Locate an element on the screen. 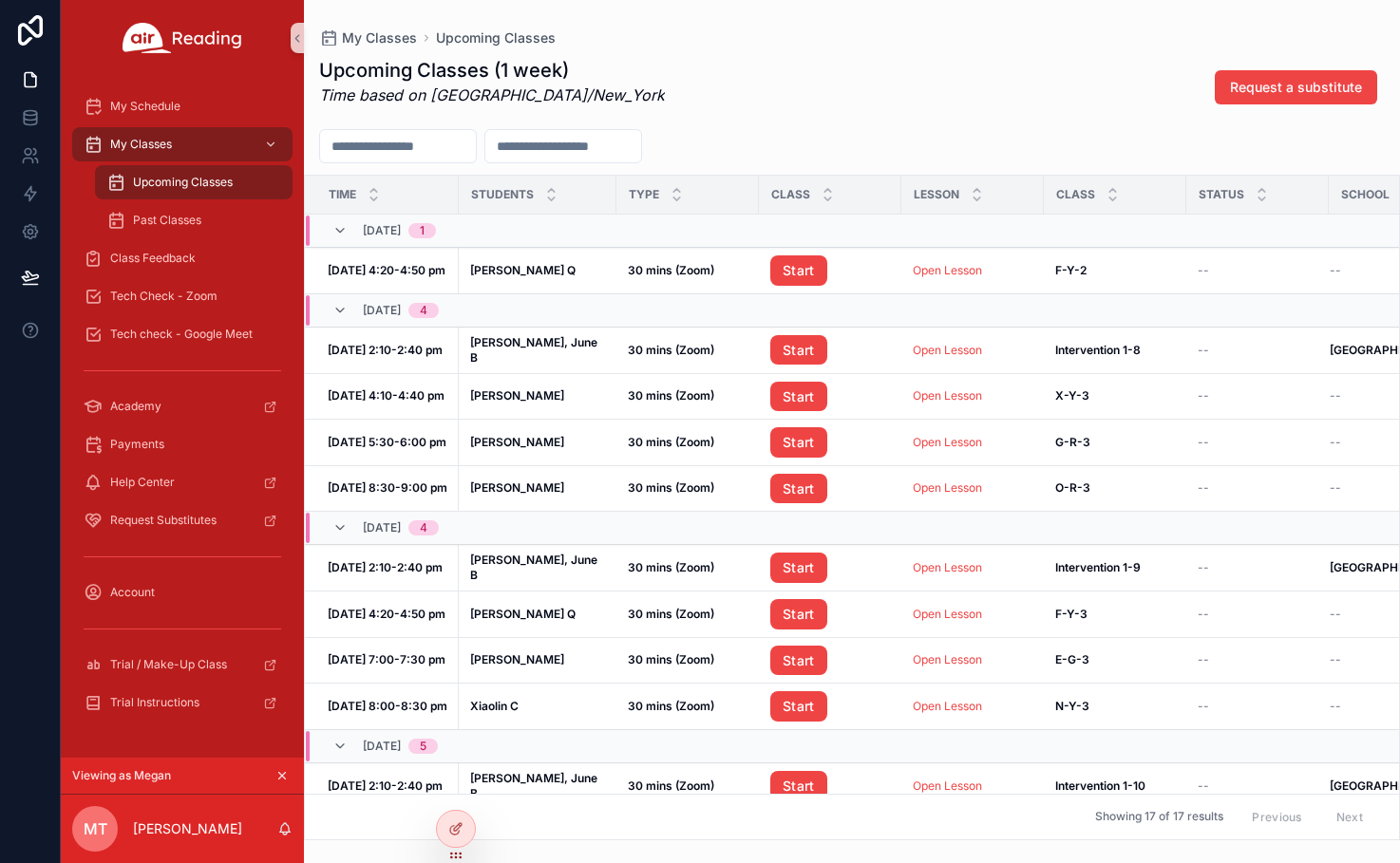  a: Intervention 1-8 is located at coordinates (1115, 350).